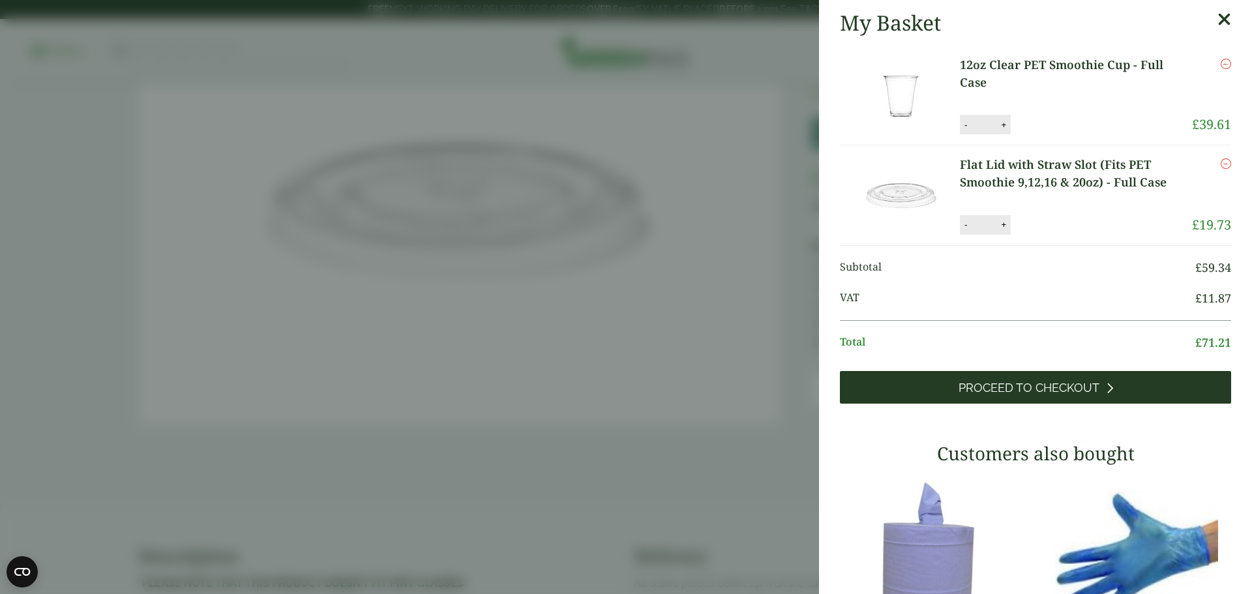 This screenshot has width=1252, height=594. I want to click on bdi: 59.34, so click(1212, 267).